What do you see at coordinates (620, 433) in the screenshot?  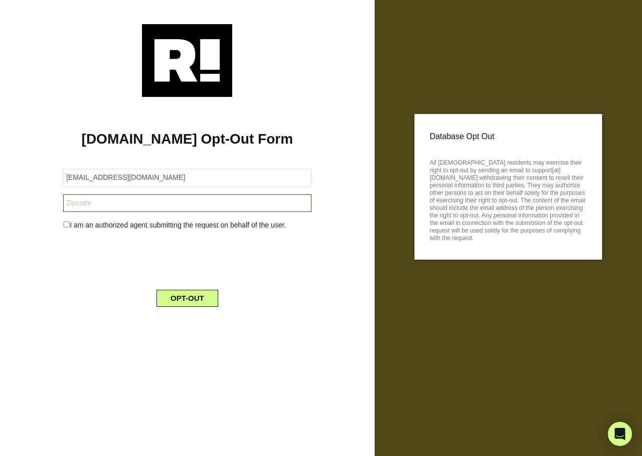 I see `div: Open Intercom Messenger` at bounding box center [620, 433].